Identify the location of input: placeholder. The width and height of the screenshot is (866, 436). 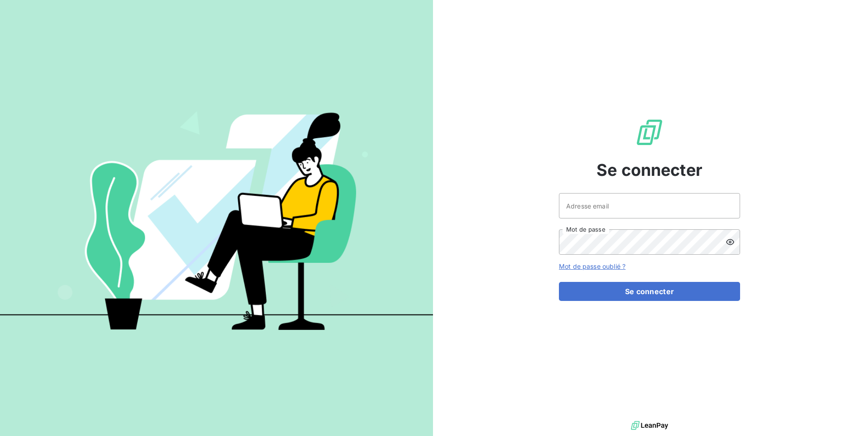
(650, 206).